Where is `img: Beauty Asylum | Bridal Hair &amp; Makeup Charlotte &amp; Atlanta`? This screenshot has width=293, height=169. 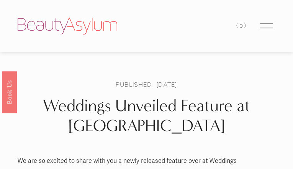 img: Beauty Asylum | Bridal Hair &amp; Makeup Charlotte &amp; Atlanta is located at coordinates (67, 26).